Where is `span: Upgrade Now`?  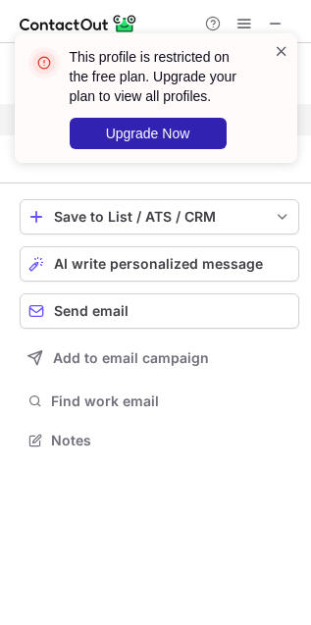 span: Upgrade Now is located at coordinates (148, 133).